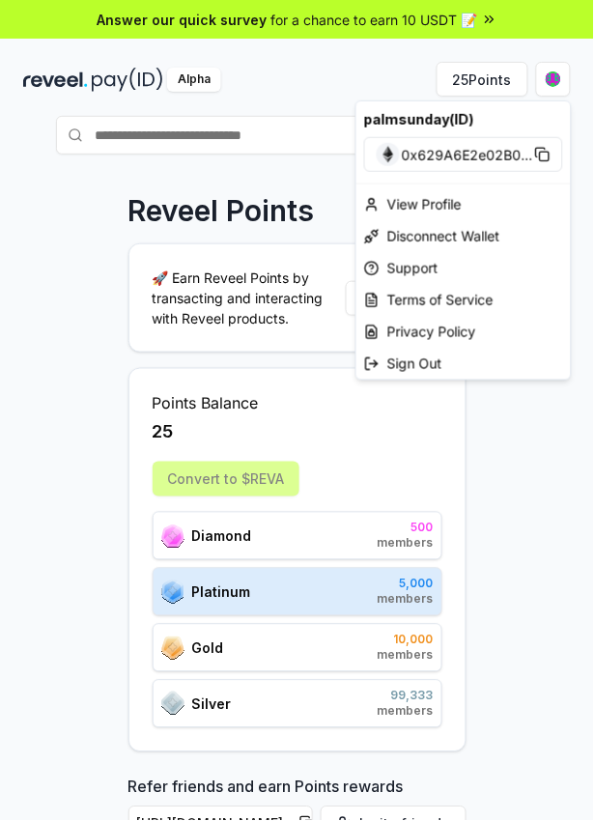 This screenshot has width=594, height=821. I want to click on a: Terms of Service, so click(464, 299).